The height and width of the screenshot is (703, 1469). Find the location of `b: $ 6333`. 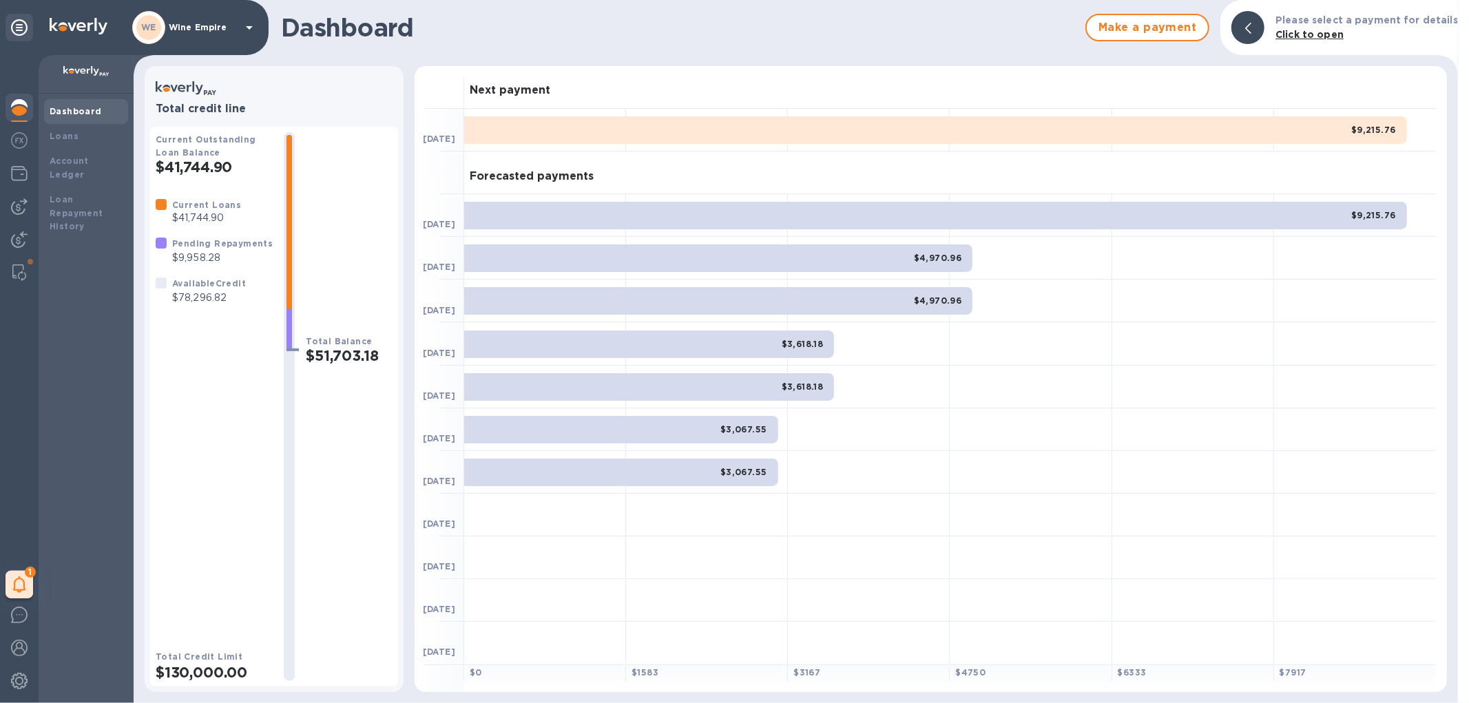

b: $ 6333 is located at coordinates (1132, 672).